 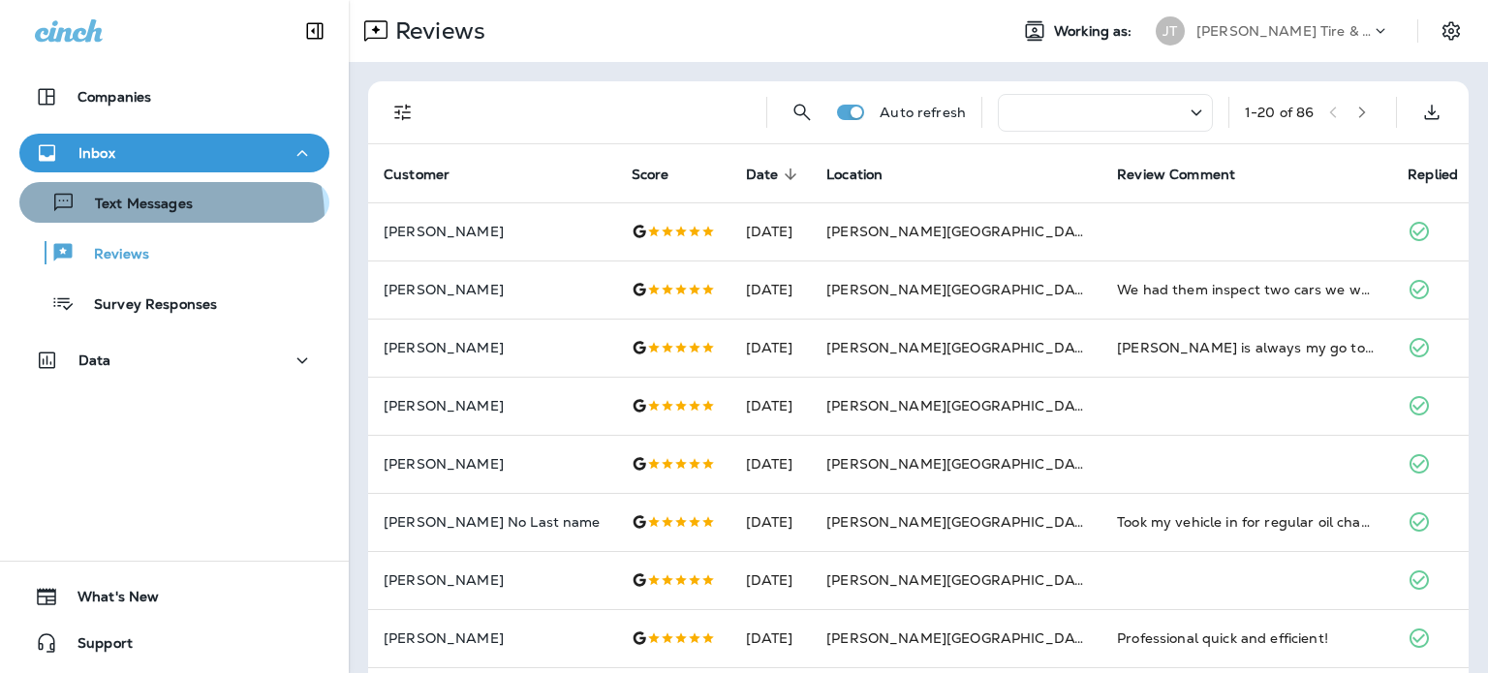 What do you see at coordinates (1247, 639) in the screenshot?
I see `div: Professional quick and efficient!` at bounding box center [1247, 639].